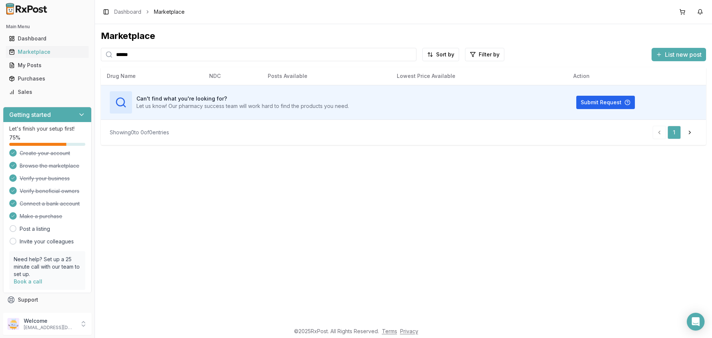 This screenshot has height=338, width=712. What do you see at coordinates (674, 132) in the screenshot?
I see `a: 1` at bounding box center [674, 132].